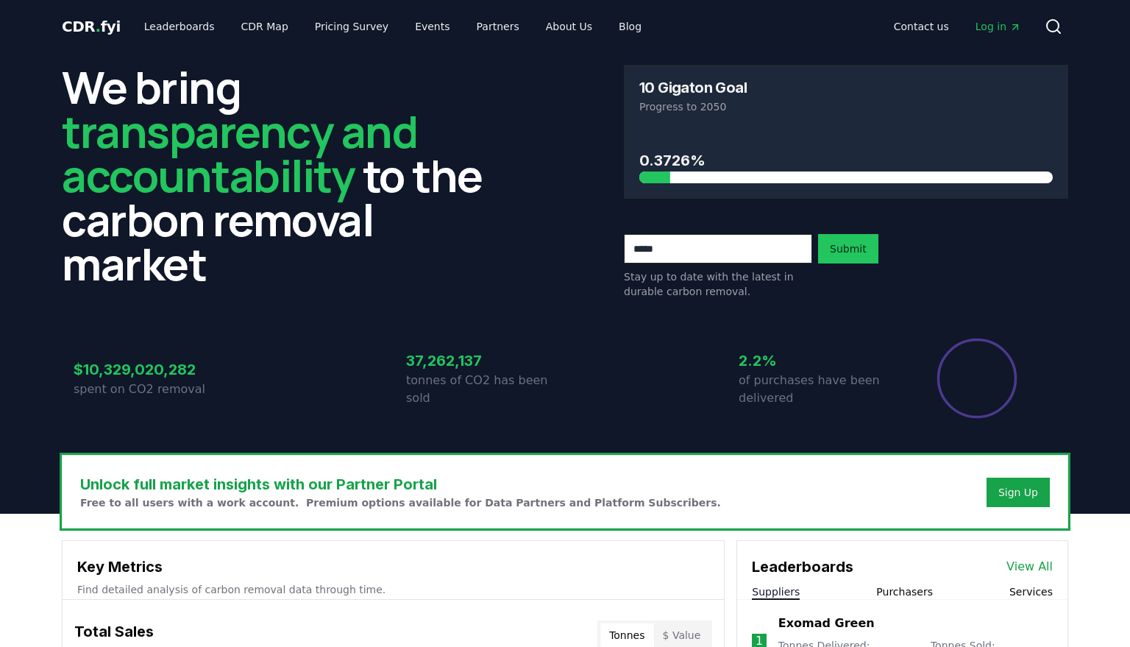 The image size is (1130, 647). I want to click on button: $ Value, so click(682, 635).